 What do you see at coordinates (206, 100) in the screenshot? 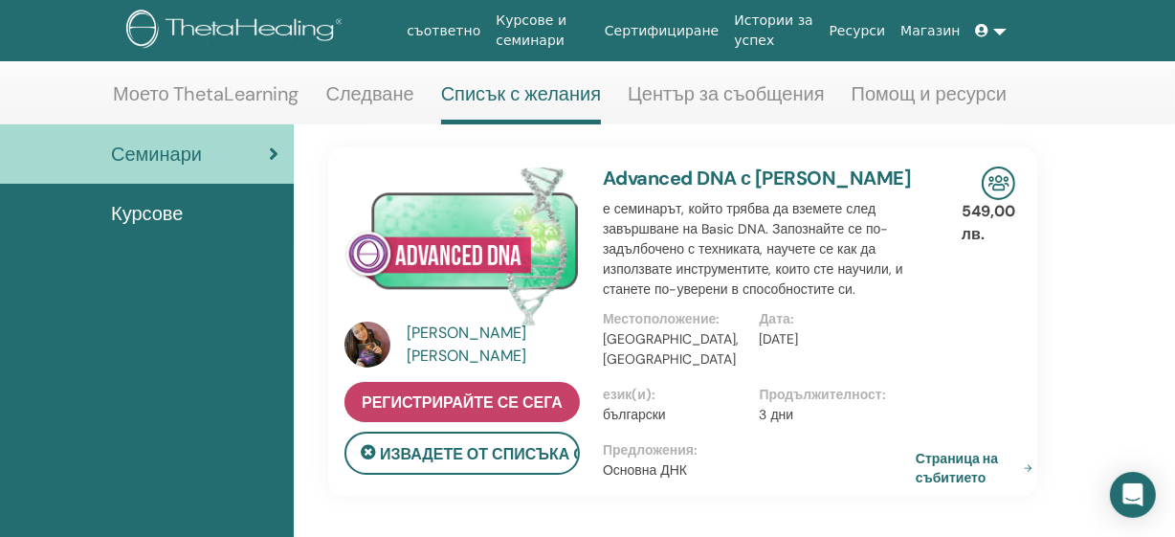
I see `a: Моето ThetaLearning` at bounding box center [206, 100].